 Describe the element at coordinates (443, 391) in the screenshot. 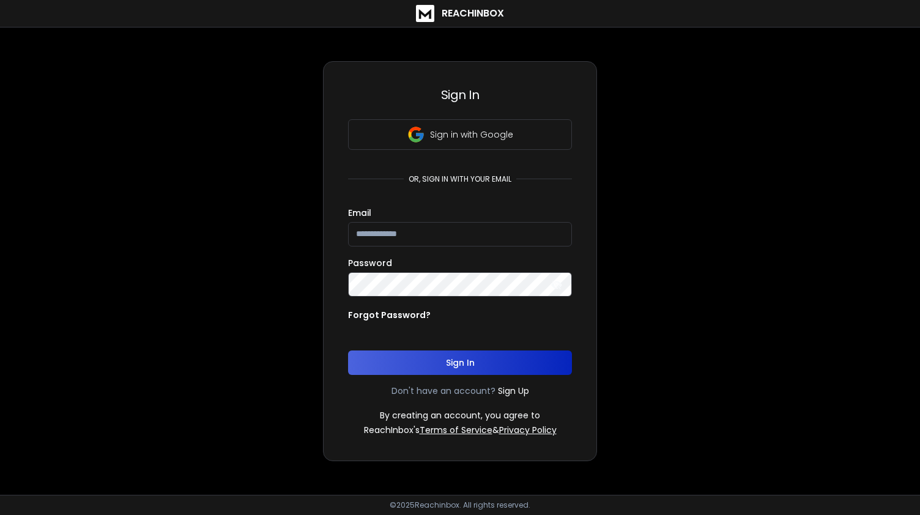

I see `p: Don't have an account?` at that location.